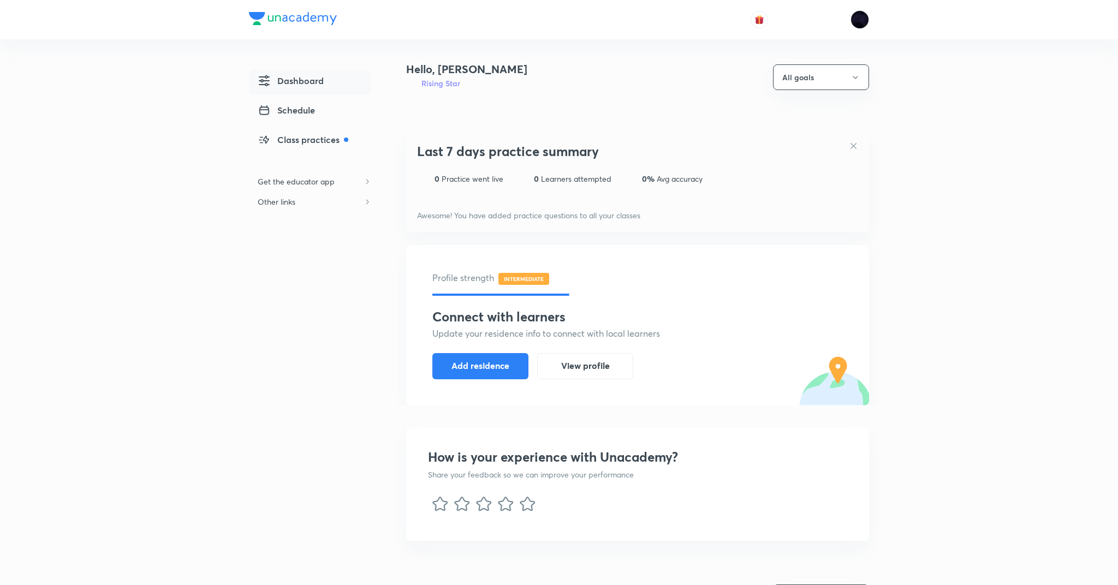  I want to click on h5: Update your residence info to connect with local learners, so click(637, 333).